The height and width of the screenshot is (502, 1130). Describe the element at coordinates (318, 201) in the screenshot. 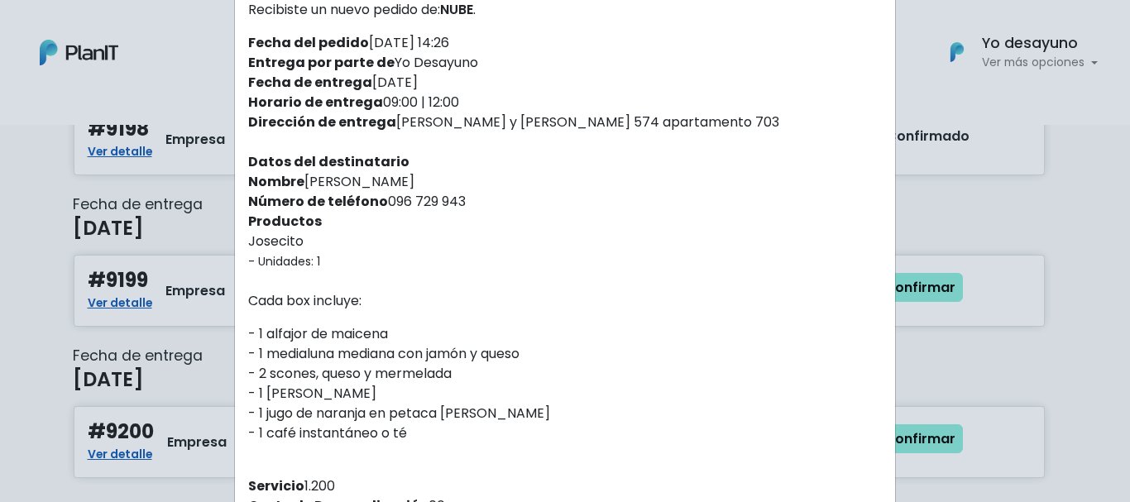

I see `strong: Número de teléfono` at that location.